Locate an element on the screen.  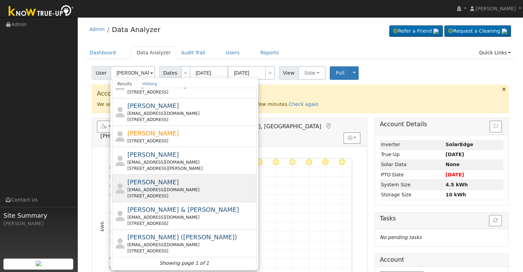
div: We are currently processing this data, which typically takes just a few minutes. is located at coordinates (300, 99).